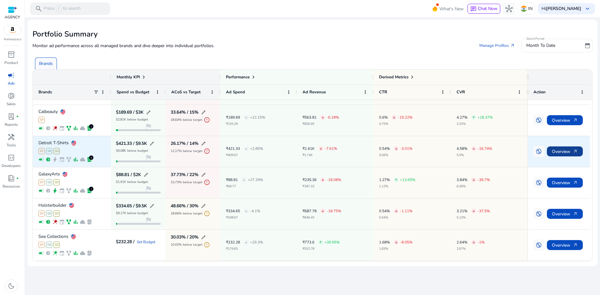 The image size is (600, 295). Describe the element at coordinates (11, 158) in the screenshot. I see `span: code_blocks` at that location.